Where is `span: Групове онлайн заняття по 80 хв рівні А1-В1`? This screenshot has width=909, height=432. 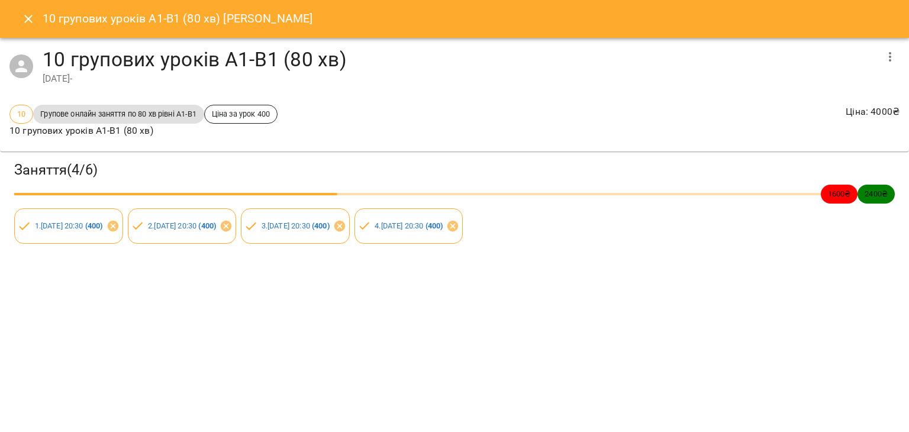 span: Групове онлайн заняття по 80 хв рівні А1-В1 is located at coordinates (118, 114).